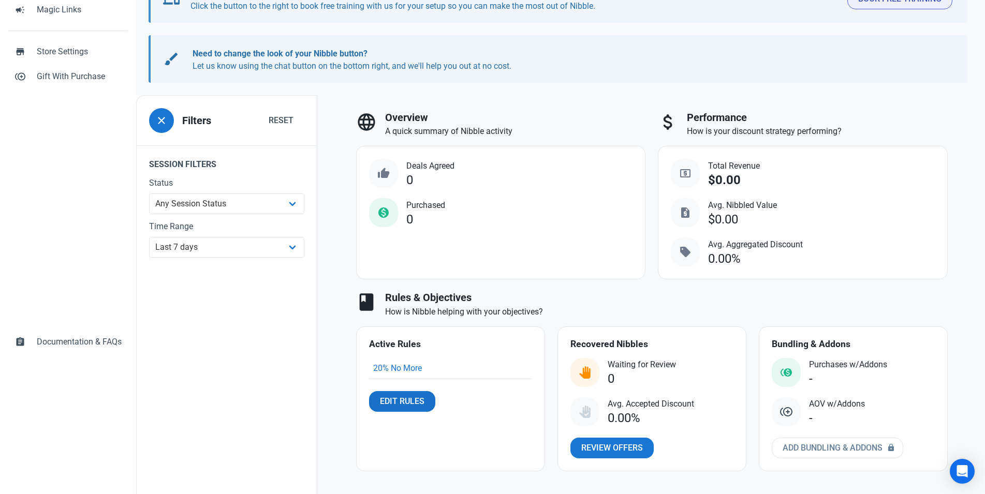  Describe the element at coordinates (20, 76) in the screenshot. I see `span: control_point_duplicate` at that location.